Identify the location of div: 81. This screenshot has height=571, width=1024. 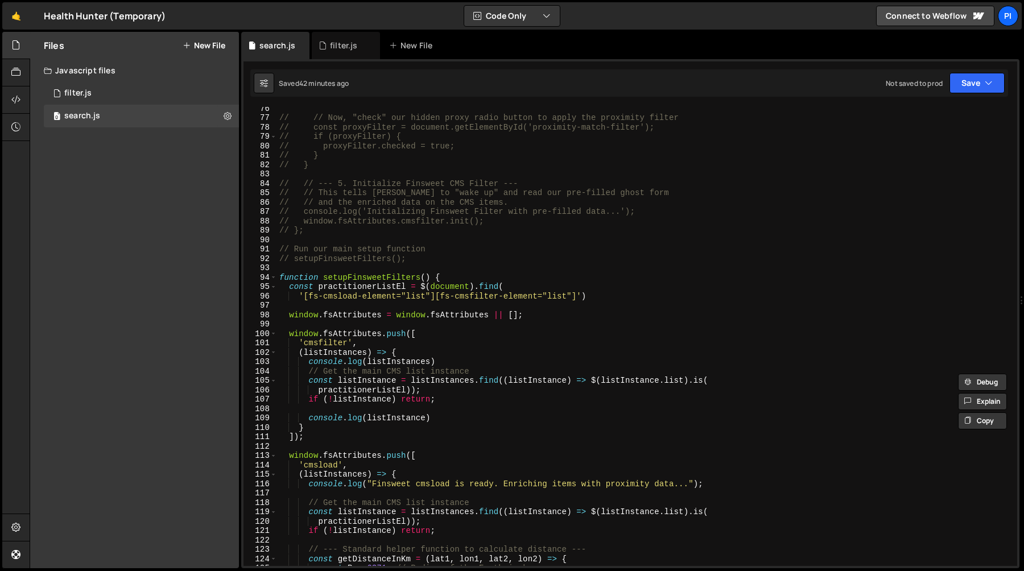
(260, 155).